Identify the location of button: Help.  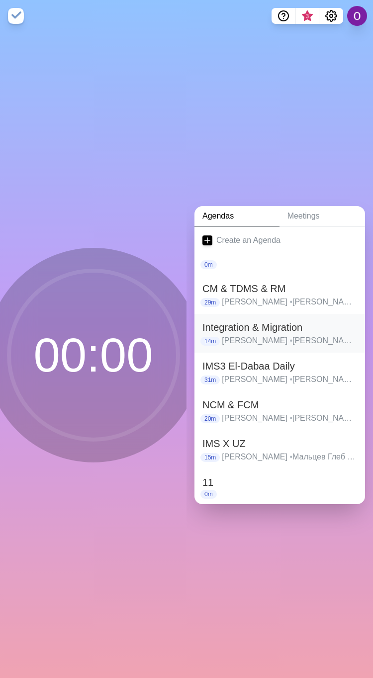
(283, 16).